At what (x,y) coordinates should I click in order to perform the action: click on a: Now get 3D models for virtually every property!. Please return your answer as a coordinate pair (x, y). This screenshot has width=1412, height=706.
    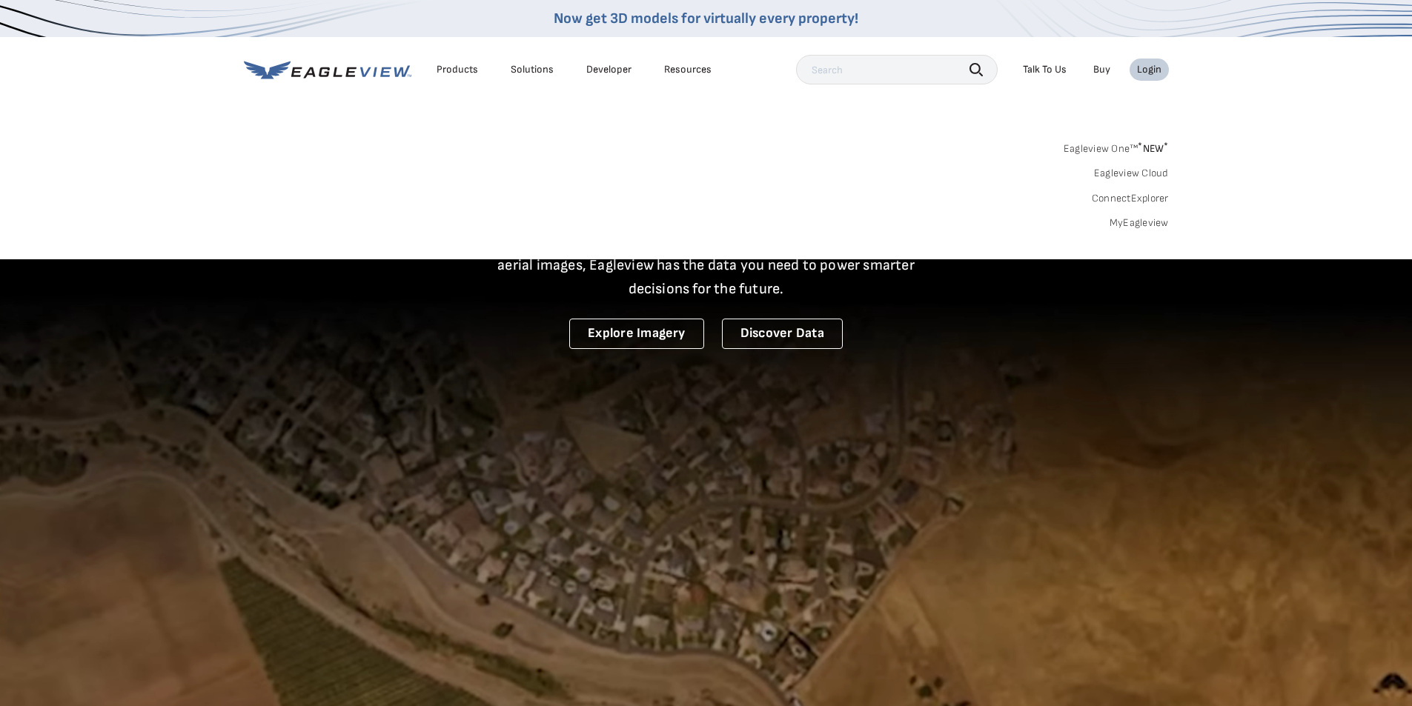
    Looking at the image, I should click on (705, 19).